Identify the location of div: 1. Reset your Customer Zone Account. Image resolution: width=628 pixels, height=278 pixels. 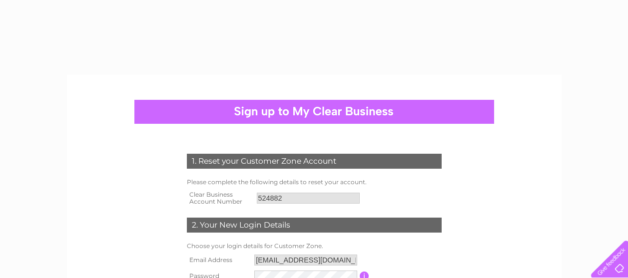
(314, 161).